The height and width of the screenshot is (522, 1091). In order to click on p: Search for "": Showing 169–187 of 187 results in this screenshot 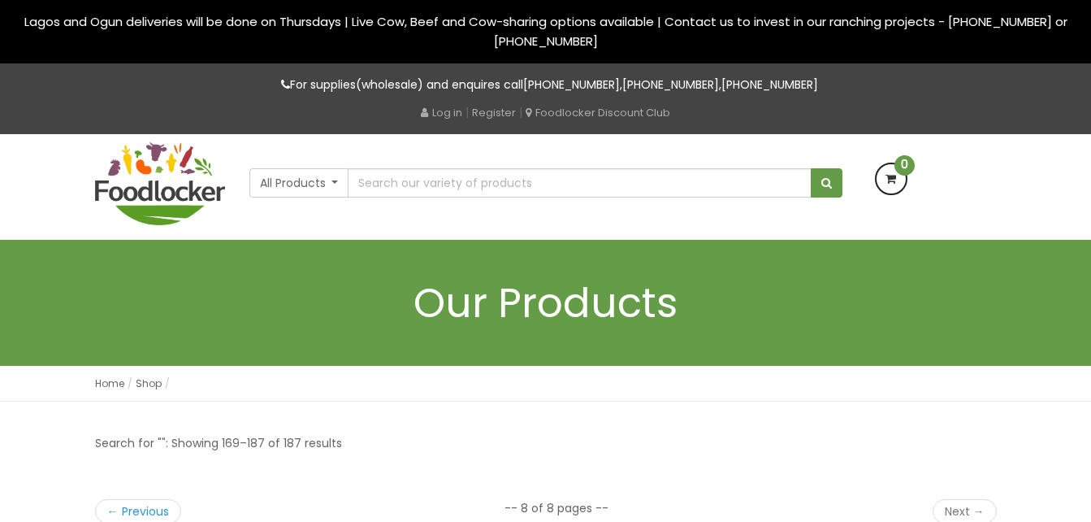, I will do `click(219, 443)`.